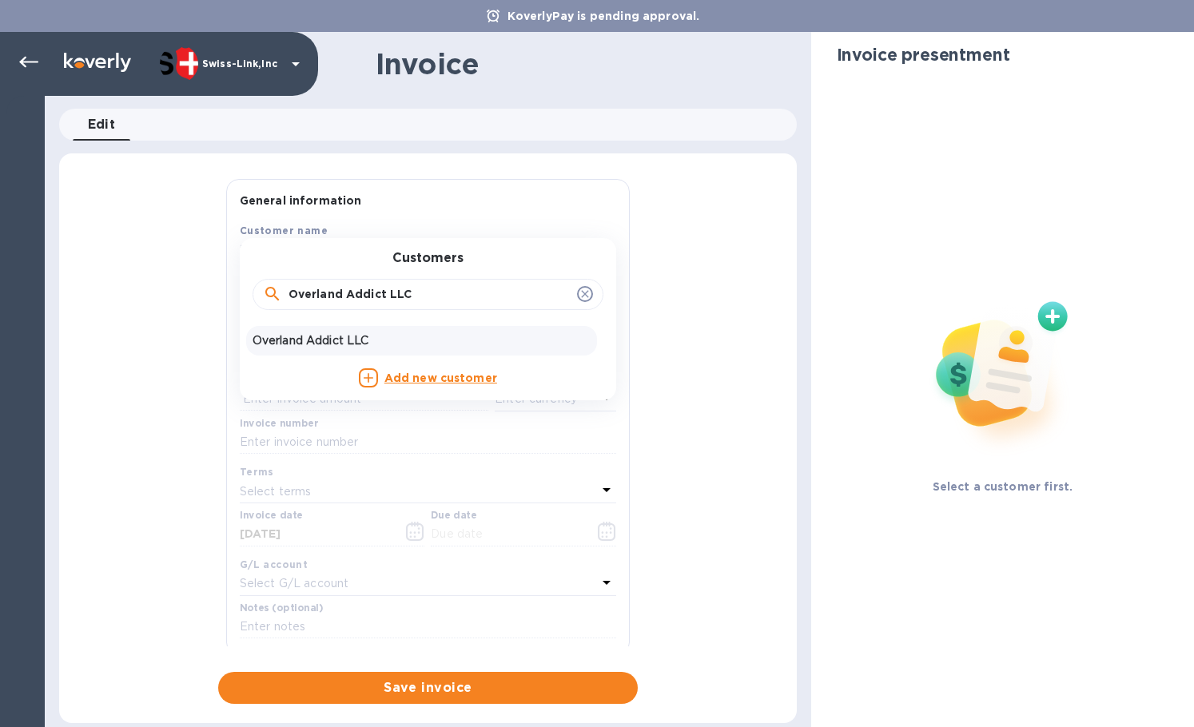 The height and width of the screenshot is (727, 1194). What do you see at coordinates (284, 230) in the screenshot?
I see `b: Customer name` at bounding box center [284, 230].